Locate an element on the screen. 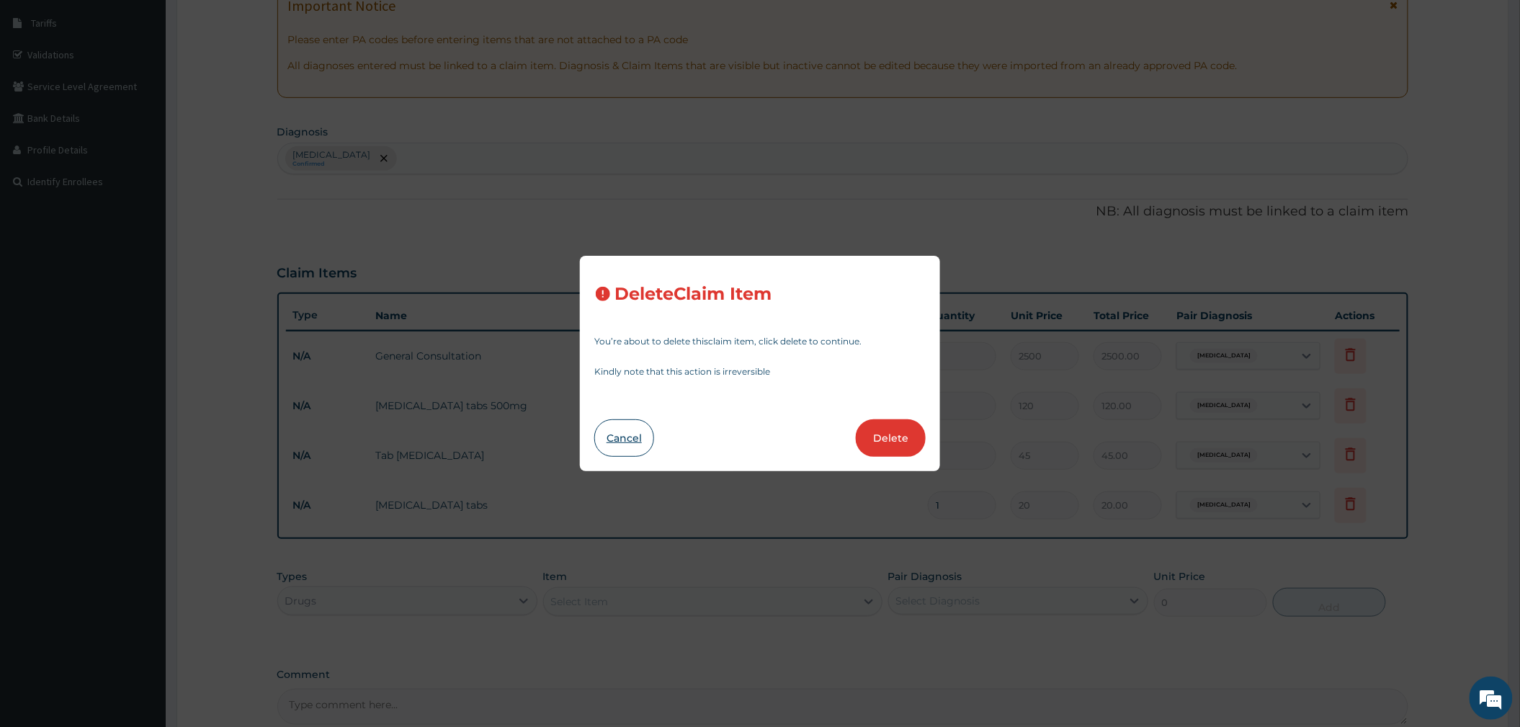  span: We're online! is located at coordinates (141, 254).